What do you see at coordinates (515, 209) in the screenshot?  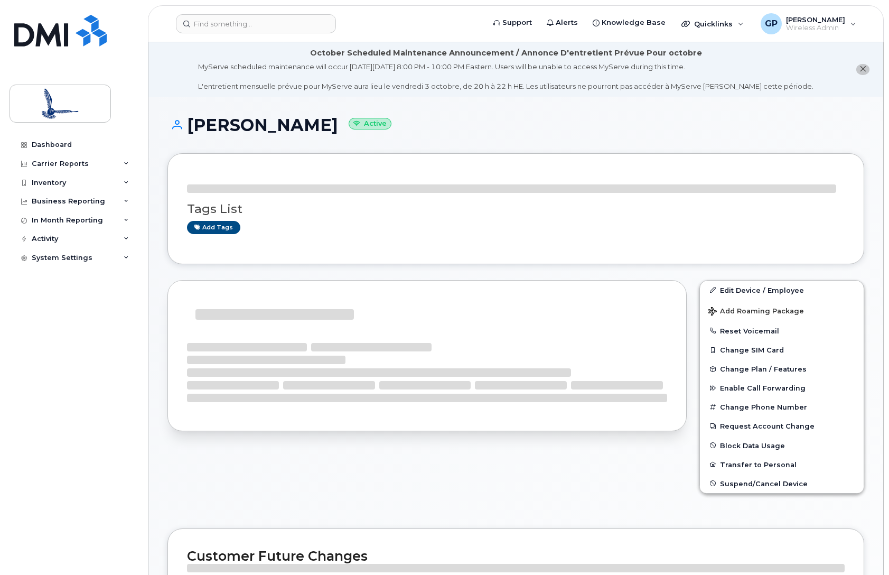 I see `h3: Tags List` at bounding box center [515, 209].